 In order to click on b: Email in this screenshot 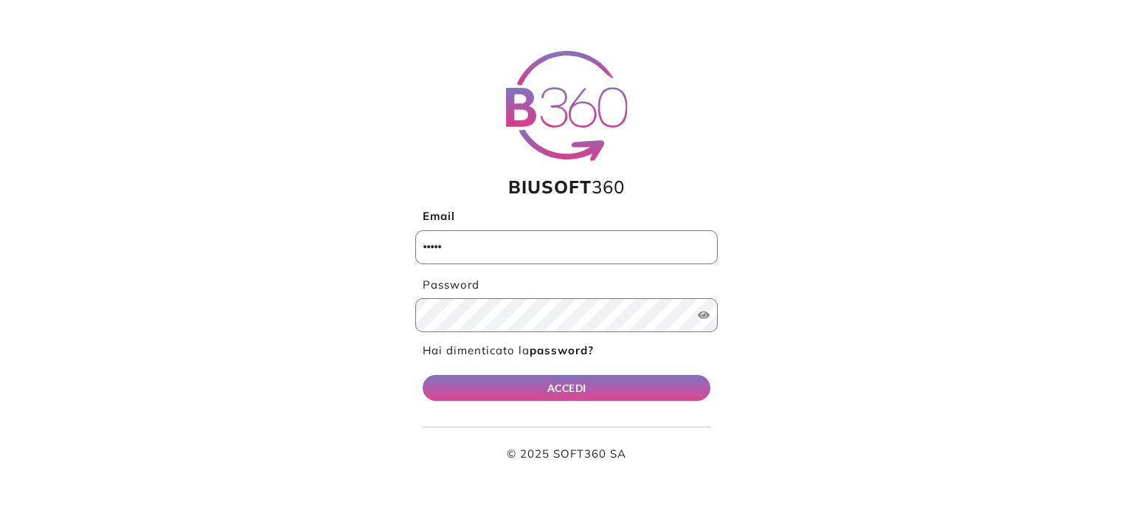, I will do `click(439, 215)`.